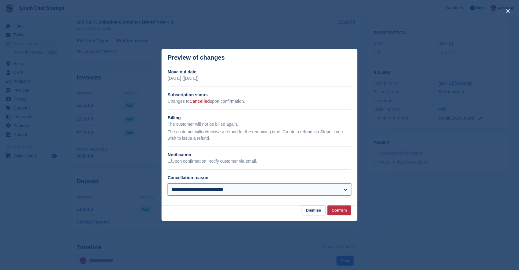 The height and width of the screenshot is (270, 519). What do you see at coordinates (212, 161) in the screenshot?
I see `label: Upon confirmation, notify customer via email.` at bounding box center [212, 161].